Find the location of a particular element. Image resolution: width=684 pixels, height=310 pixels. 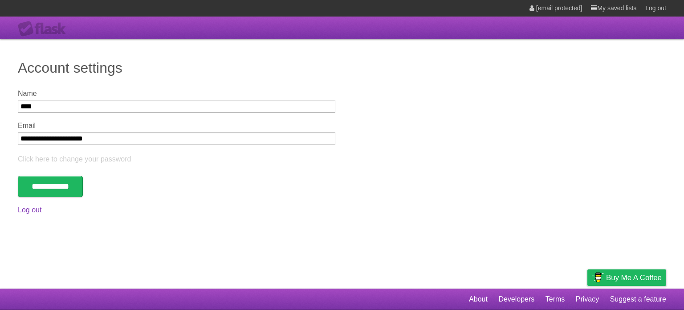

label: Email is located at coordinates (176, 126).